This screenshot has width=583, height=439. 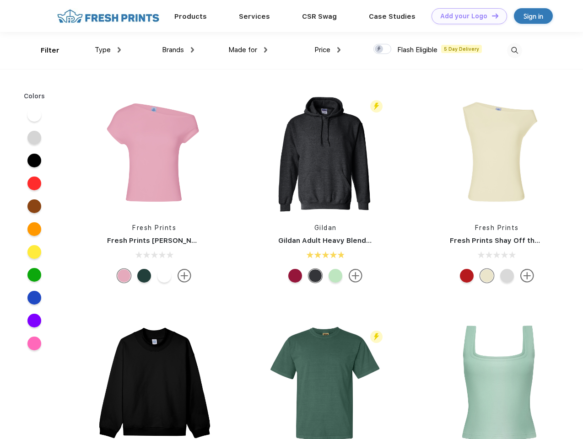 I want to click on div: Add your Logo, so click(x=463, y=16).